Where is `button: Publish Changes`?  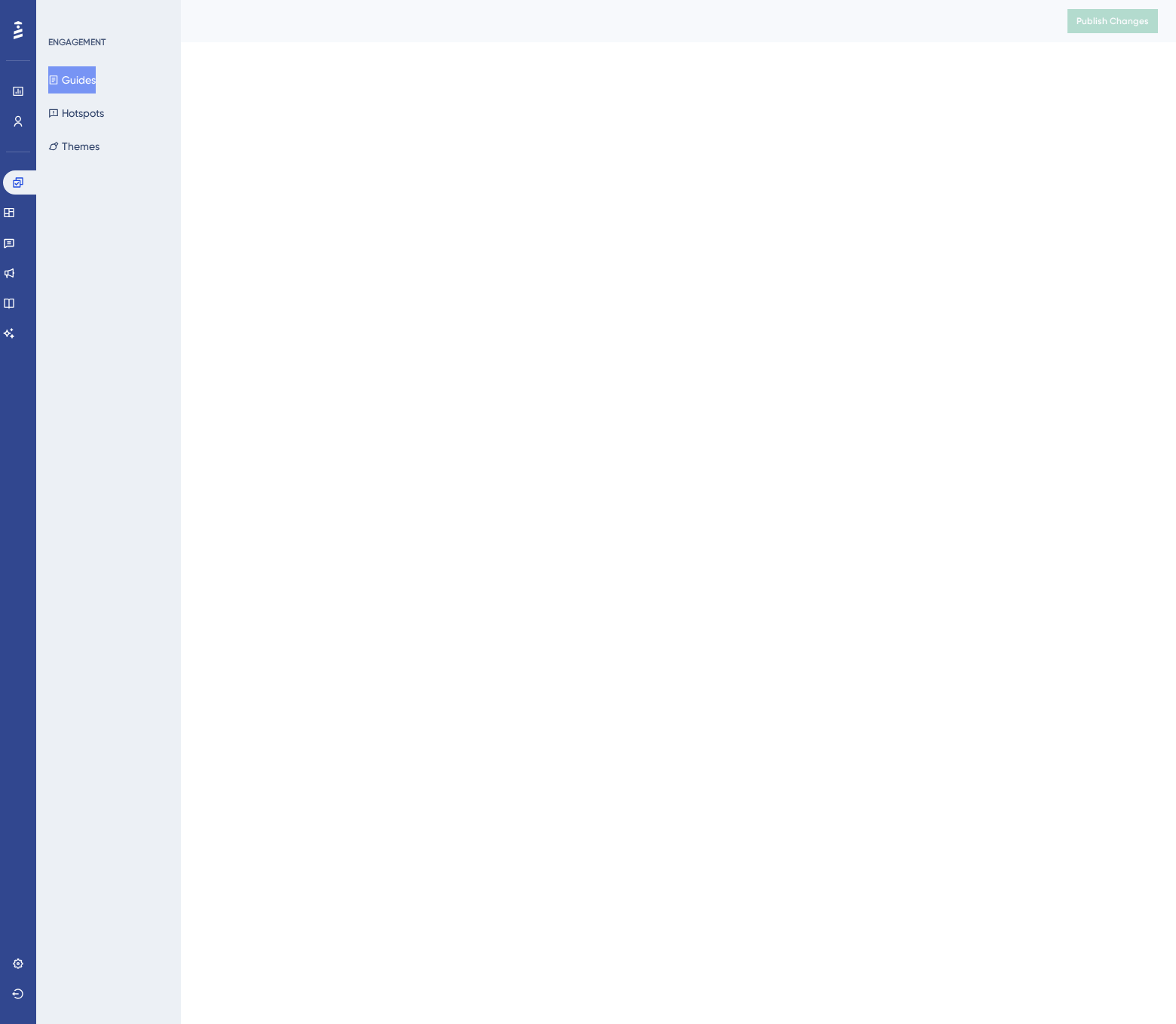
button: Publish Changes is located at coordinates (1113, 21).